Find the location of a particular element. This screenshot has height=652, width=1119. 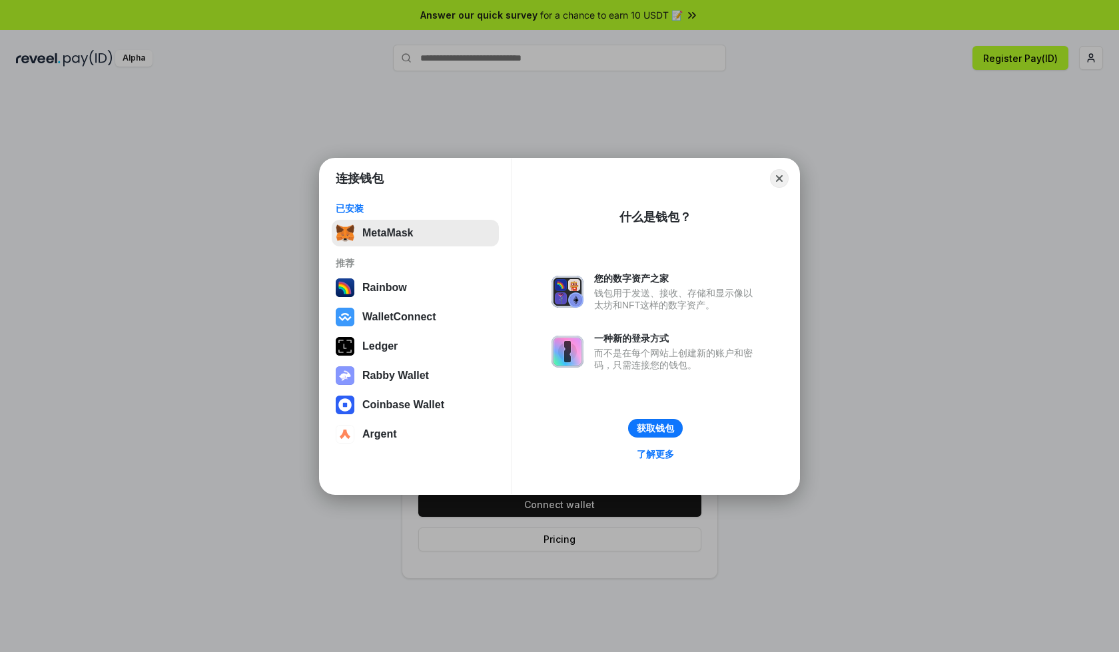

a: 了解更多 is located at coordinates (655, 454).